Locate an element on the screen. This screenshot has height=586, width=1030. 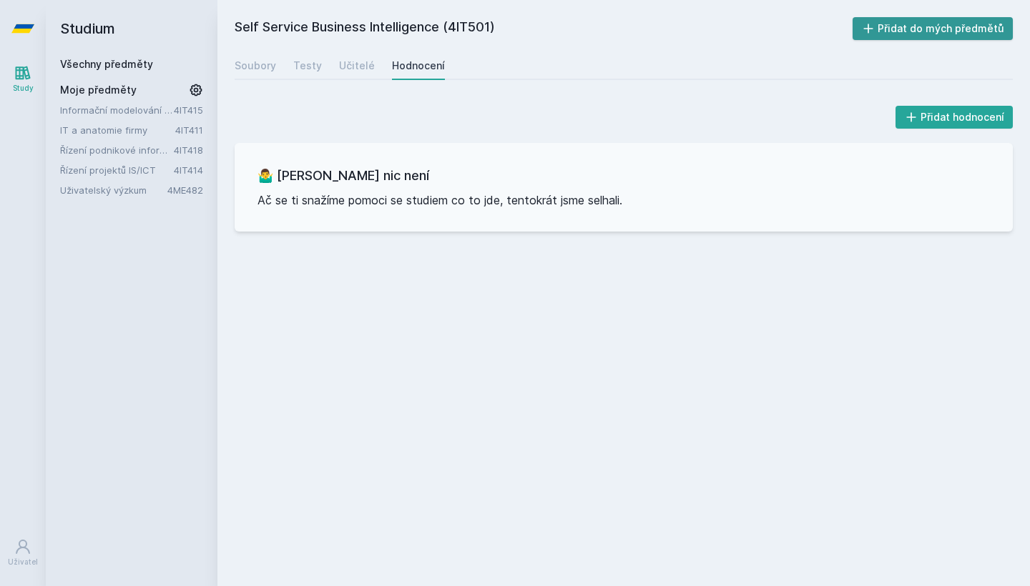
div: Uživatel is located at coordinates (23, 562).